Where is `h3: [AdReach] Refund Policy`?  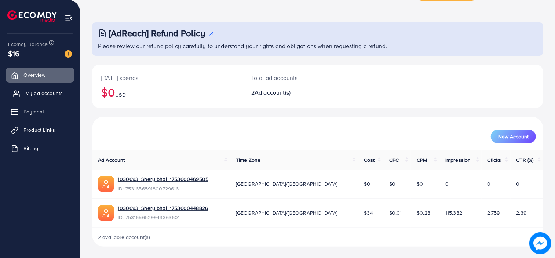 h3: [AdReach] Refund Policy is located at coordinates (157, 33).